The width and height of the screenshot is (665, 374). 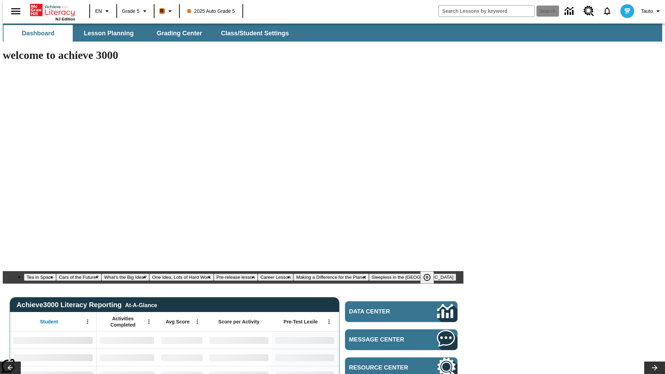 What do you see at coordinates (125, 277) in the screenshot?
I see `button: Slide 3 What's the Big Idea?` at bounding box center [125, 277].